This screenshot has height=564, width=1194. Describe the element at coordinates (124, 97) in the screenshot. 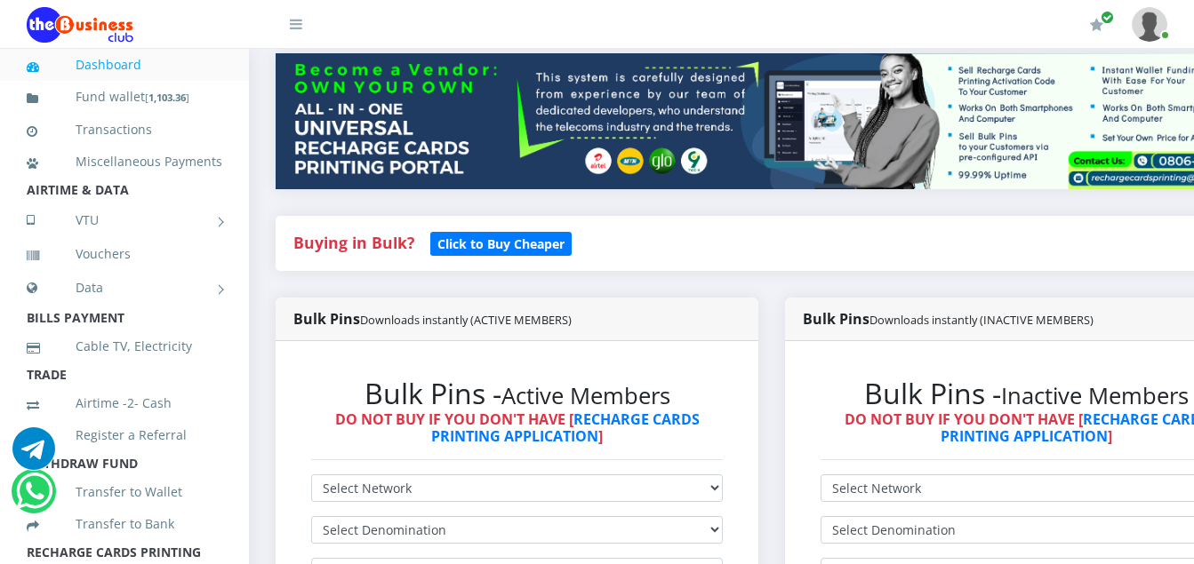

I see `a: Fund wallet[1,103.36]` at that location.